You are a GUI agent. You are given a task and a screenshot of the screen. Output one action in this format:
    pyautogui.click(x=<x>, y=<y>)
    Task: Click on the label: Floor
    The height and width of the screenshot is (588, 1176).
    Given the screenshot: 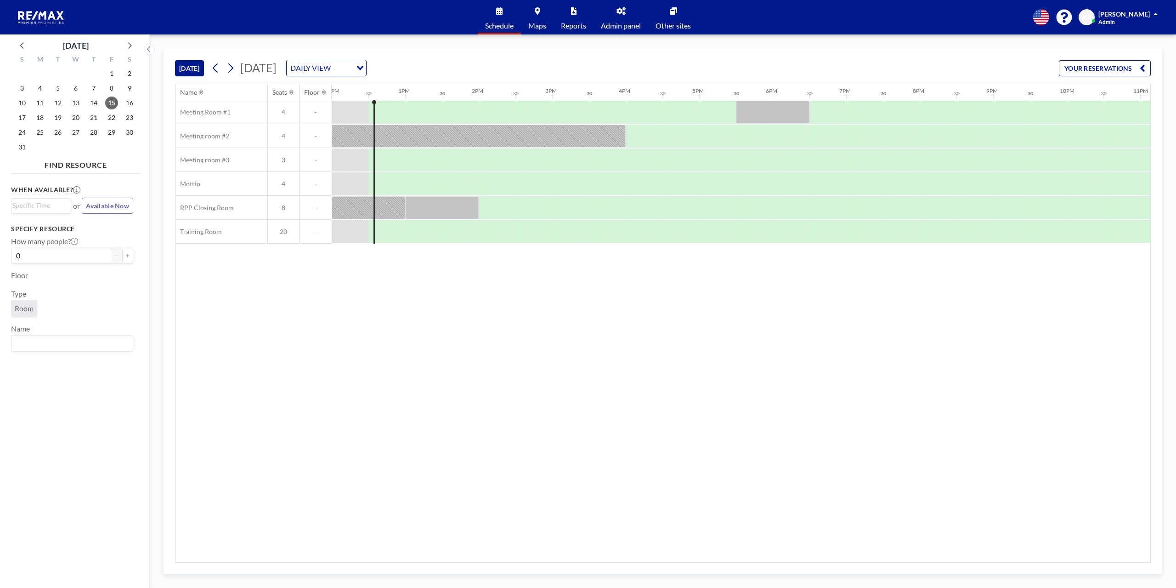 What is the action you would take?
    pyautogui.click(x=19, y=275)
    